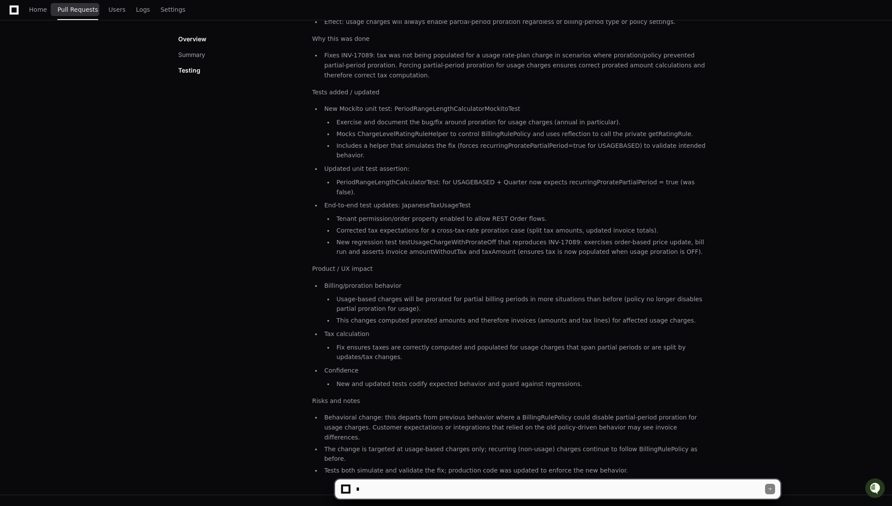  Describe the element at coordinates (189, 70) in the screenshot. I see `p: Testing` at that location.